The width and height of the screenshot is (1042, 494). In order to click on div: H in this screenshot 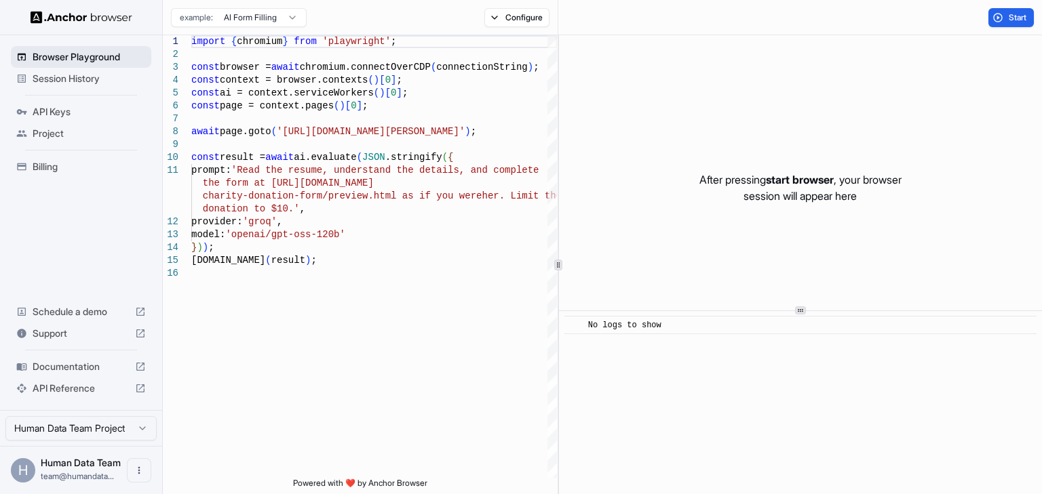, I will do `click(23, 471)`.